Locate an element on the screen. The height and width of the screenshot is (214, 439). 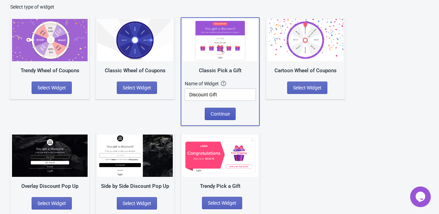
img: classic_game.jpg is located at coordinates (135, 40).